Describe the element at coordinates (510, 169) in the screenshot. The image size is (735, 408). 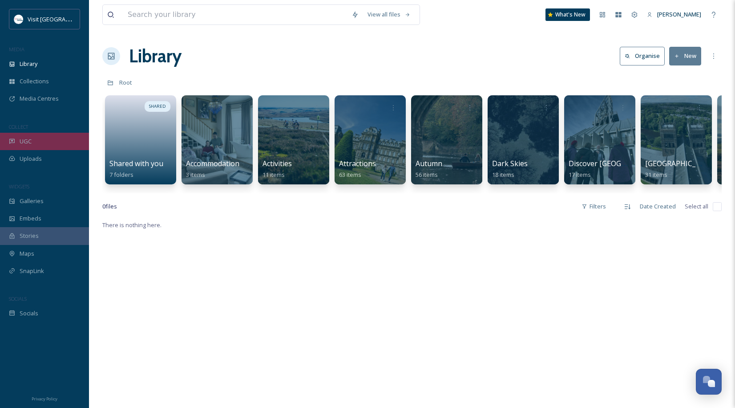
I see `a: Dark Skies18 items` at that location.